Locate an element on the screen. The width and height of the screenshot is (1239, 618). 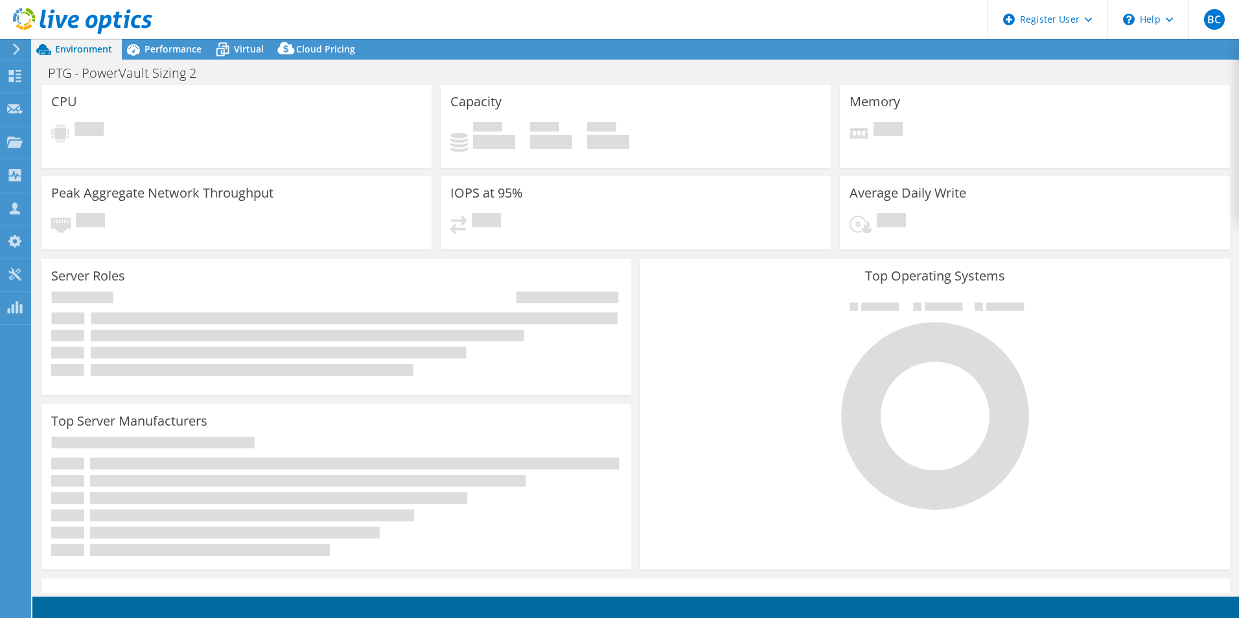
h3: Top Server Manufacturers is located at coordinates (129, 421).